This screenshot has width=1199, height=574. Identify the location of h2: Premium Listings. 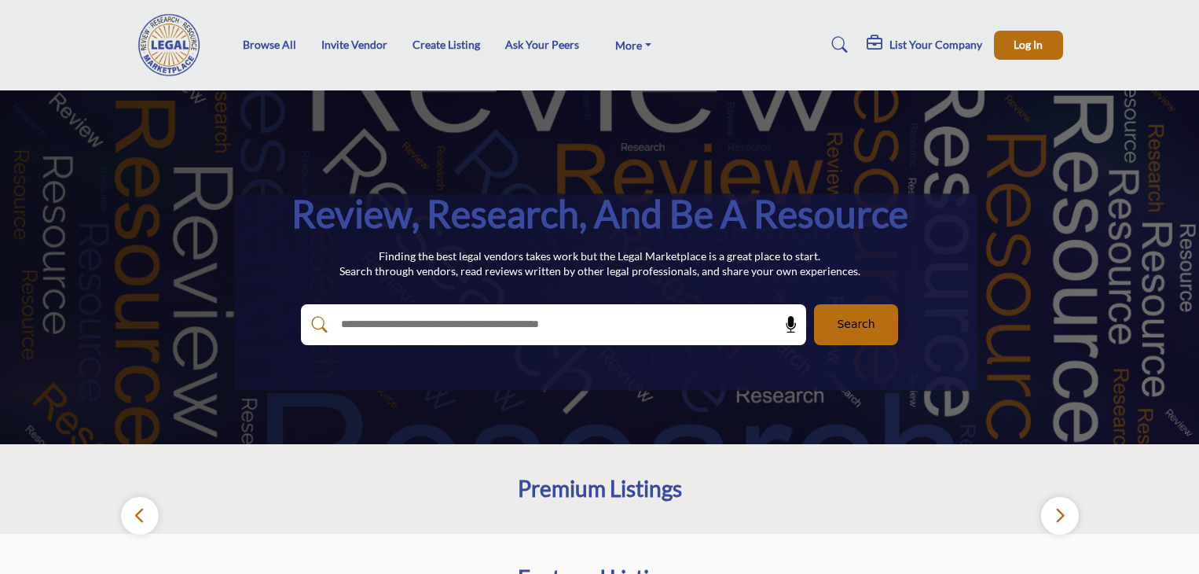
(600, 489).